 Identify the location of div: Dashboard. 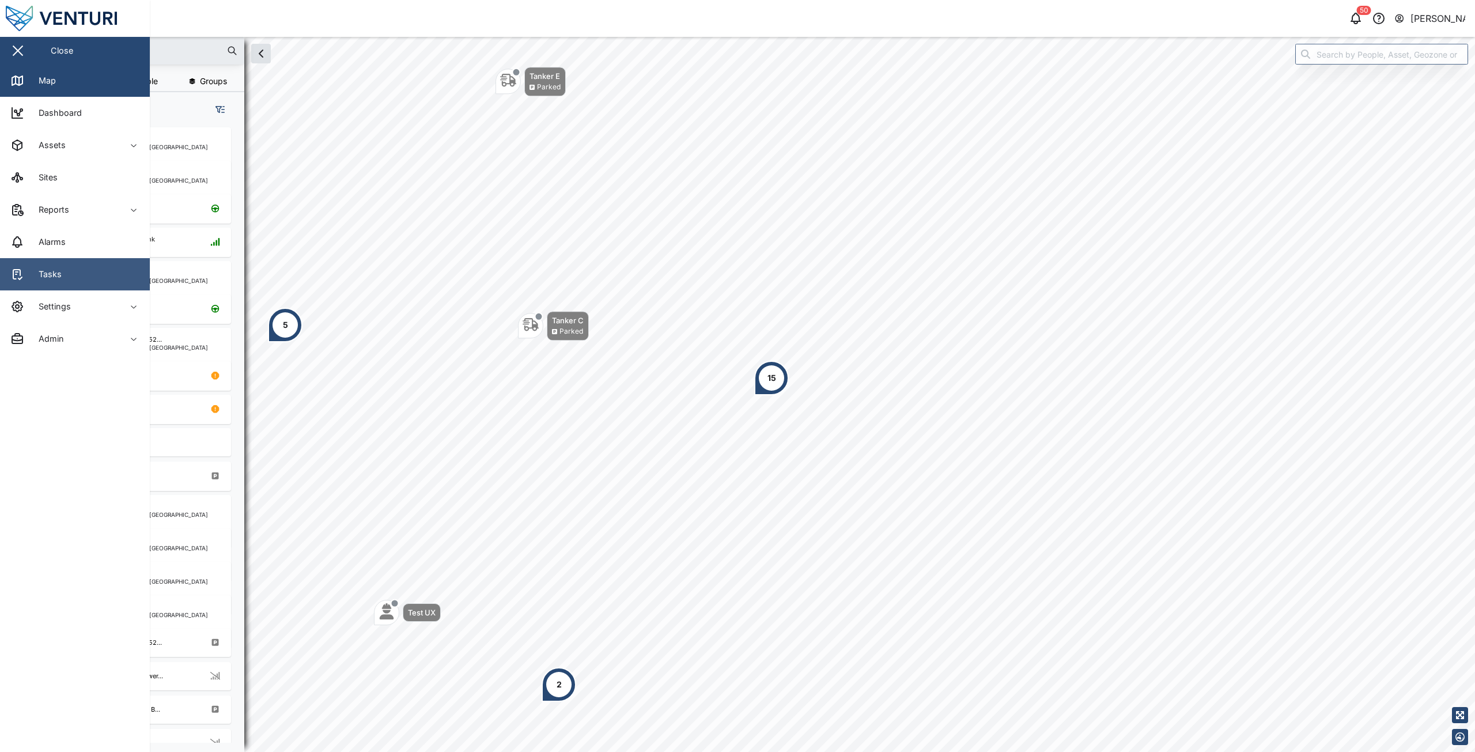
(56, 113).